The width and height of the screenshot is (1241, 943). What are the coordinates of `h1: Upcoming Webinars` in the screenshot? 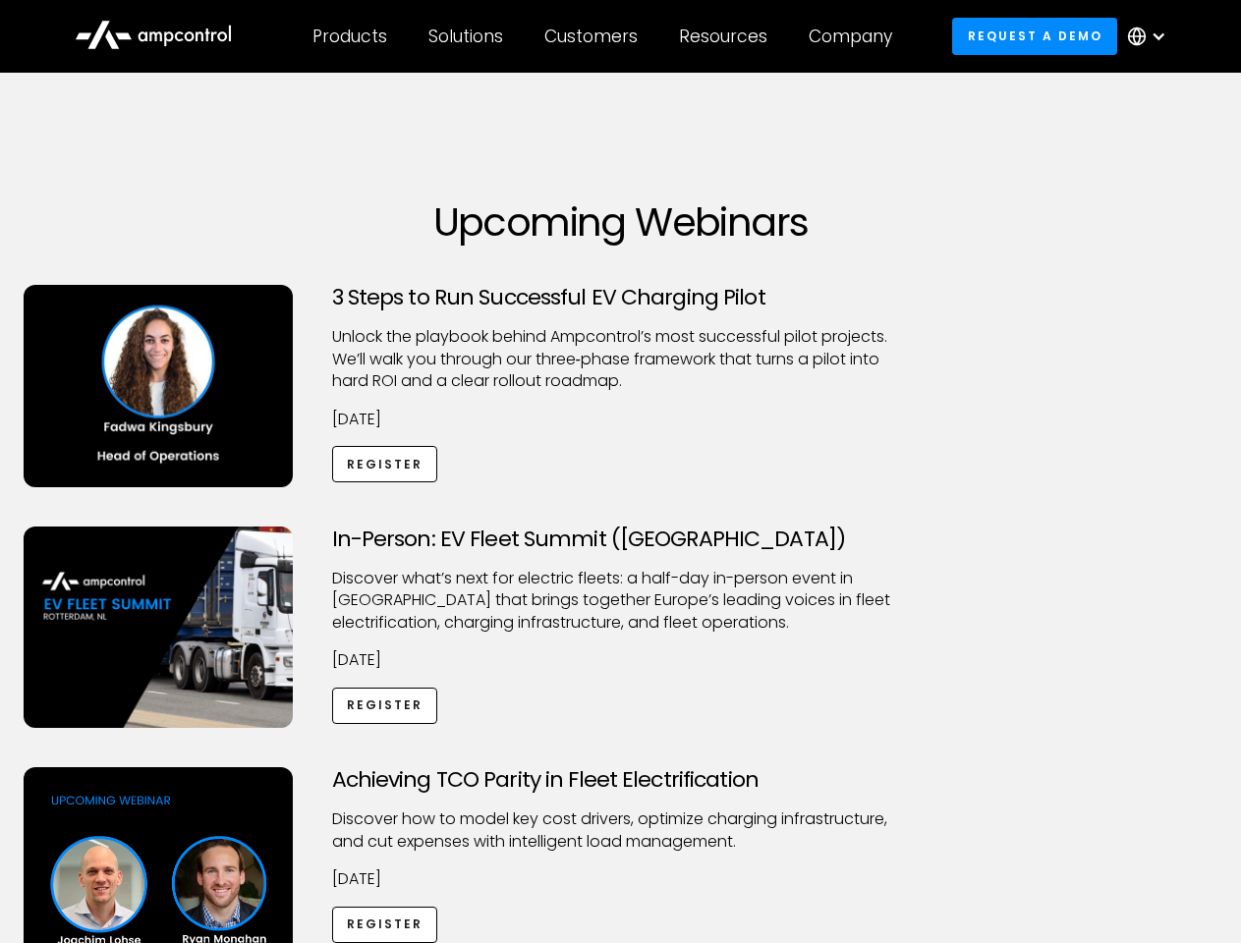 It's located at (621, 222).